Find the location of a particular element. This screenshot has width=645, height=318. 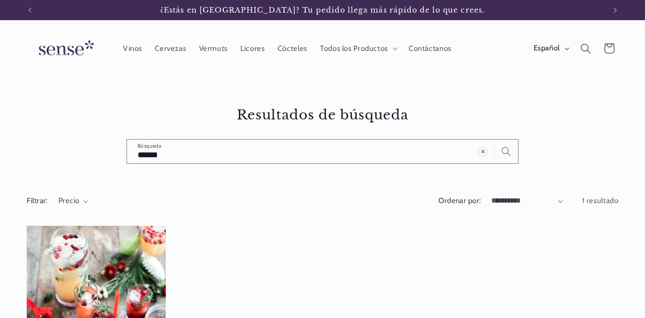

h2: Filtrar: is located at coordinates (37, 201).